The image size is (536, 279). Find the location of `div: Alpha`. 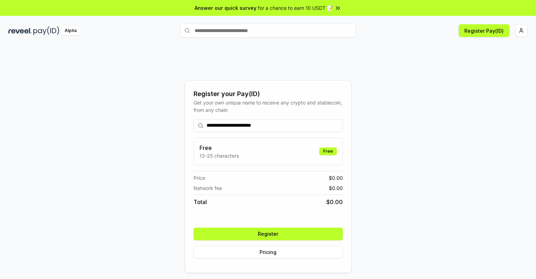

div: Alpha is located at coordinates (71, 31).